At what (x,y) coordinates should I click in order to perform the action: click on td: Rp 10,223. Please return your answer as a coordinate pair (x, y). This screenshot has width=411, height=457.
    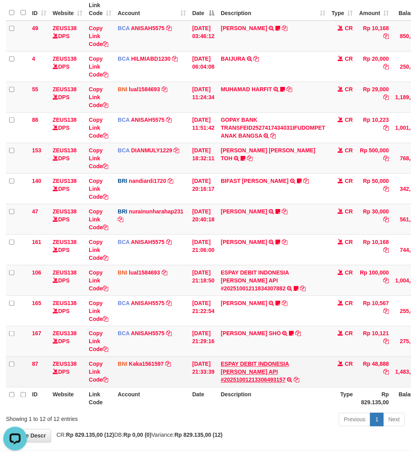
    Looking at the image, I should click on (375, 127).